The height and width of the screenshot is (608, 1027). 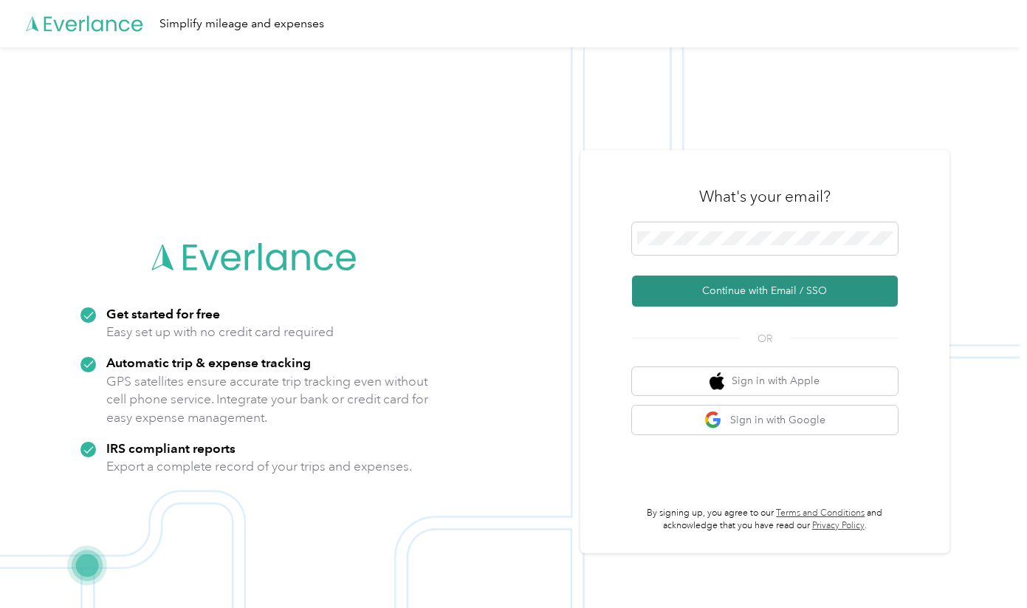 What do you see at coordinates (220, 332) in the screenshot?
I see `p: Easy set up with no credit card required` at bounding box center [220, 332].